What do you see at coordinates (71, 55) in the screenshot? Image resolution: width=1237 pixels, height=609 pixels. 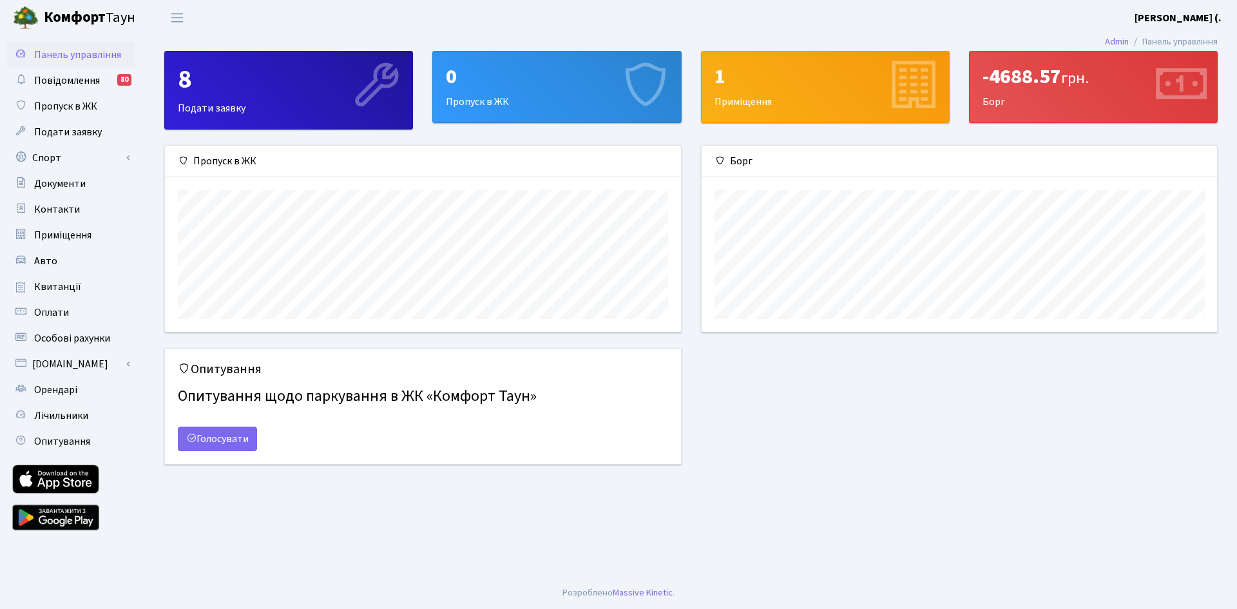 I see `a: Панель управління` at bounding box center [71, 55].